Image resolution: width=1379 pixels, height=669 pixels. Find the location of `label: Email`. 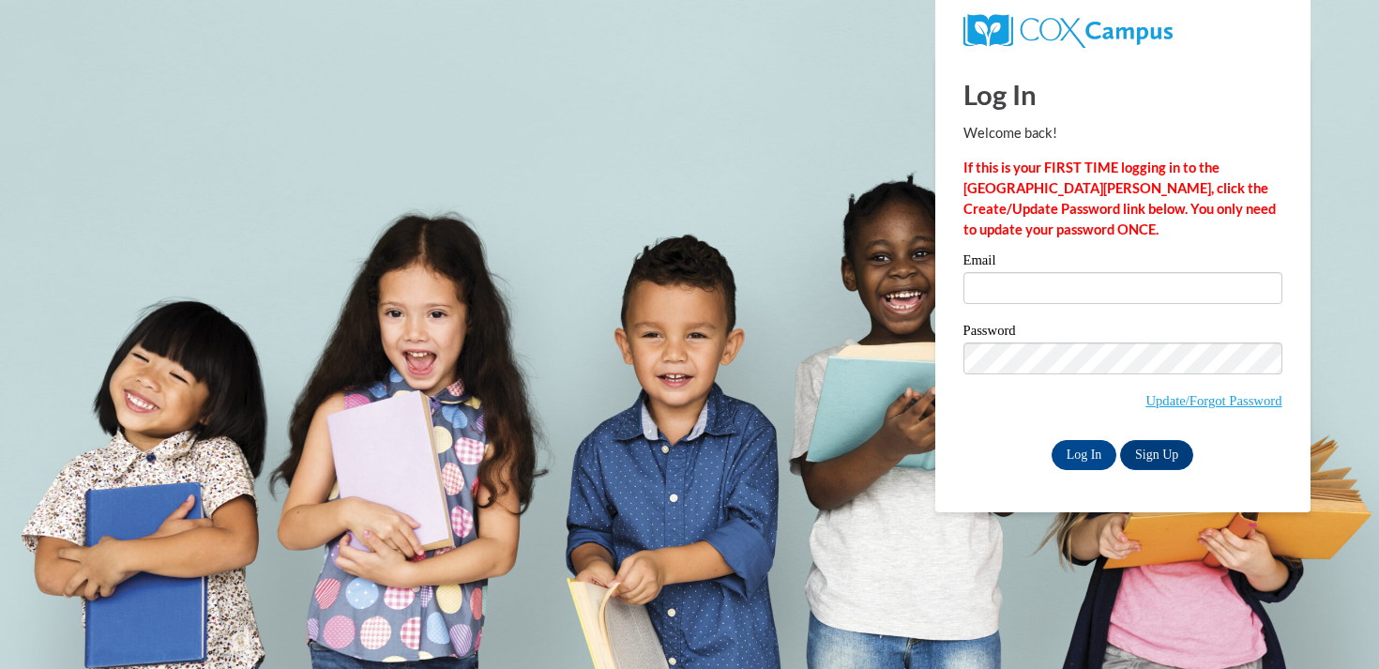

label: Email is located at coordinates (1123, 263).